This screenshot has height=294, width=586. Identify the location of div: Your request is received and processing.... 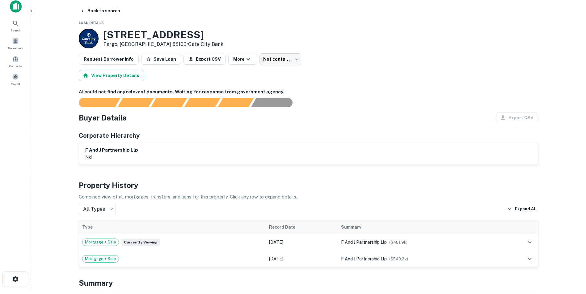
(135, 103).